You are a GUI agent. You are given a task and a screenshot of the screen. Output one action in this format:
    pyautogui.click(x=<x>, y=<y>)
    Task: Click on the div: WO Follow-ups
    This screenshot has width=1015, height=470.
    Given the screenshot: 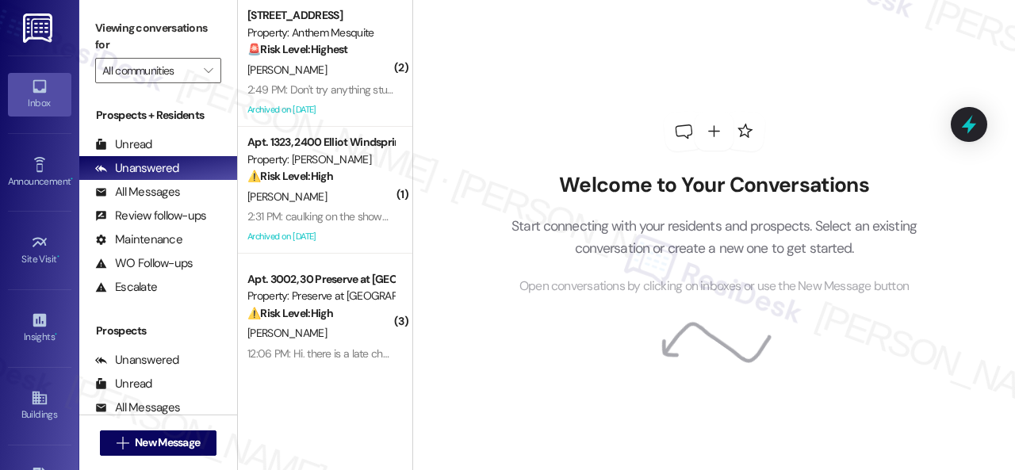 What is the action you would take?
    pyautogui.click(x=143, y=263)
    